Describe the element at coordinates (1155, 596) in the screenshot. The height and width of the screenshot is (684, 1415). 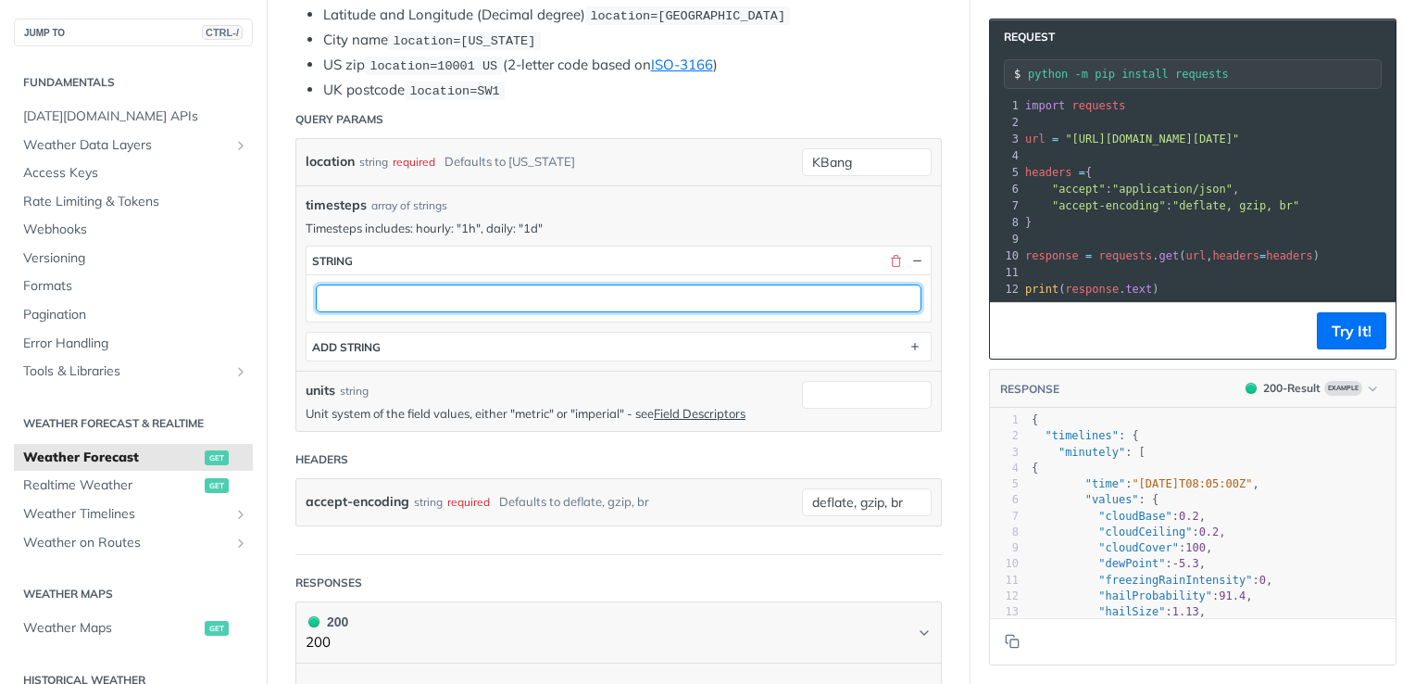
I see `span: "hailProbability"` at that location.